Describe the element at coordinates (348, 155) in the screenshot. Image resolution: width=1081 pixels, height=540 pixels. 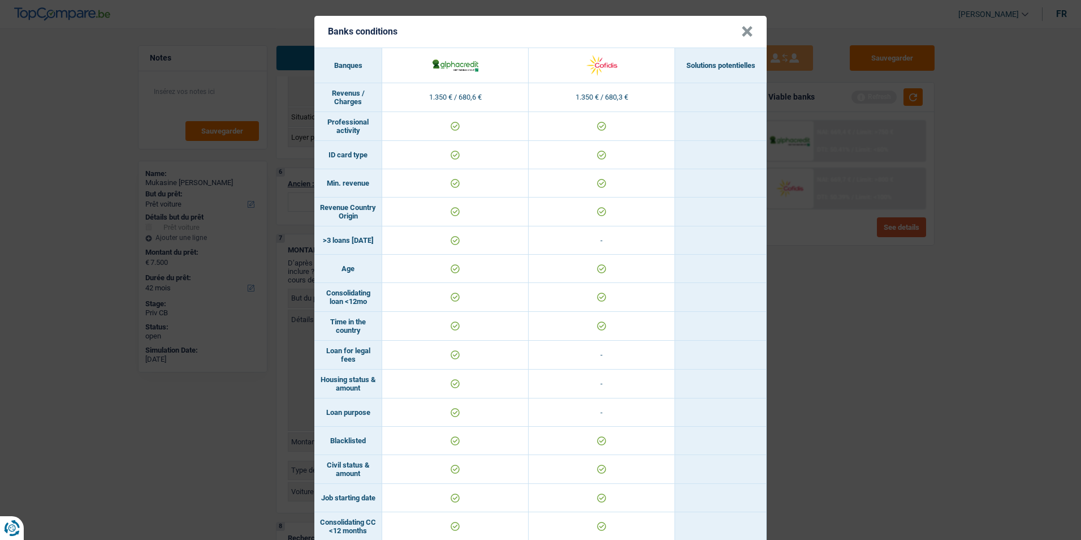
I see `td: ID card type` at that location.